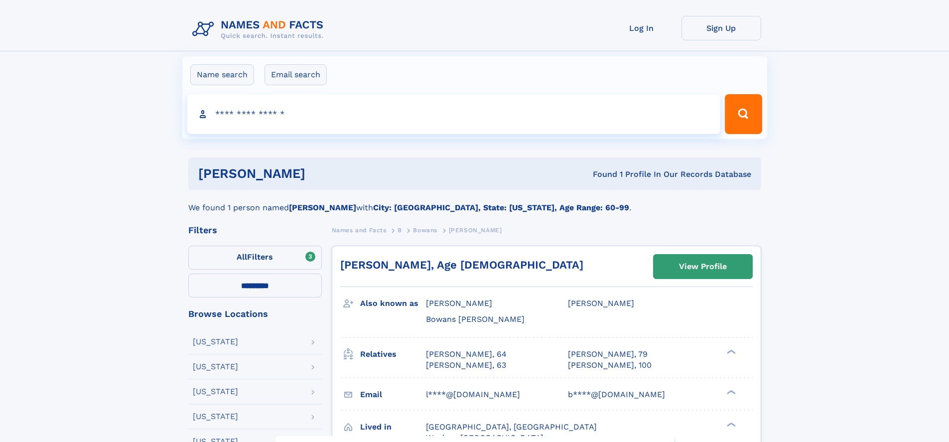 The width and height of the screenshot is (949, 442). I want to click on label: Email search, so click(295, 75).